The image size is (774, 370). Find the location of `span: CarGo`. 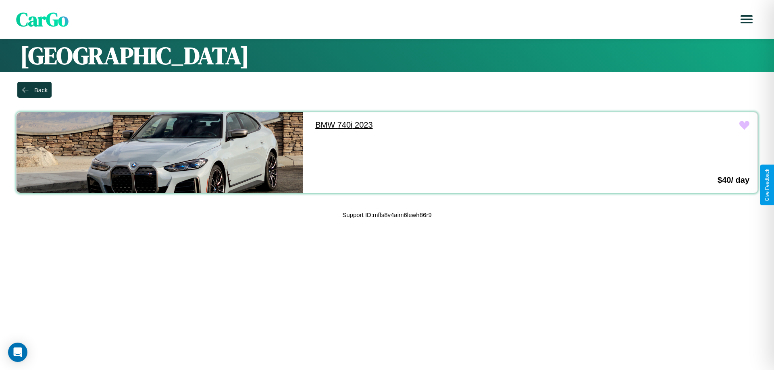

span: CarGo is located at coordinates (42, 19).